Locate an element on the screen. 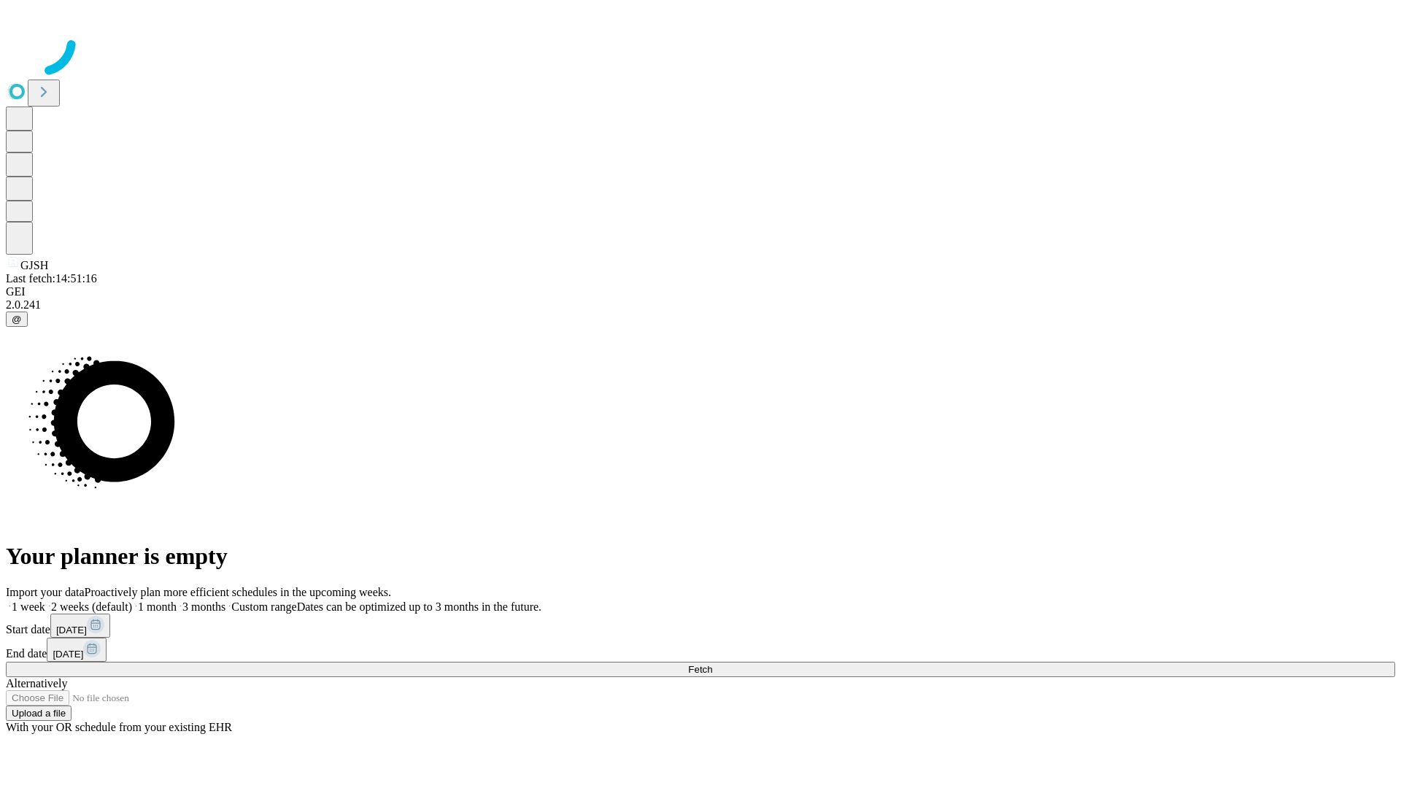 The image size is (1401, 788). span: Custom range is located at coordinates (263, 606).